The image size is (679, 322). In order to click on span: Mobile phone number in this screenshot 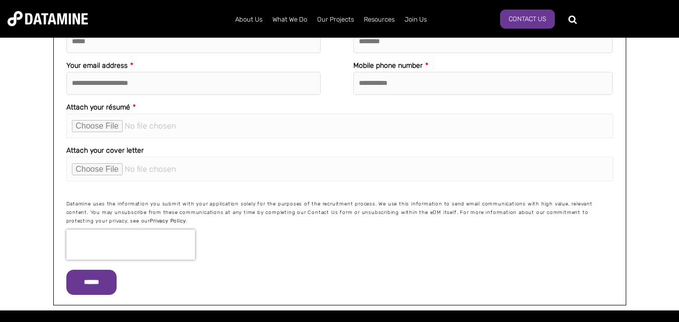, I will do `click(388, 65)`.